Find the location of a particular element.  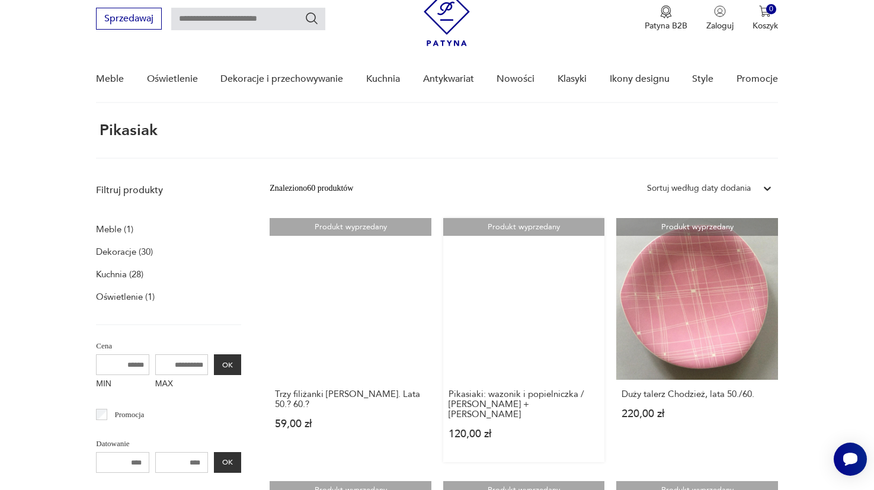

p: Koszyk is located at coordinates (765, 25).